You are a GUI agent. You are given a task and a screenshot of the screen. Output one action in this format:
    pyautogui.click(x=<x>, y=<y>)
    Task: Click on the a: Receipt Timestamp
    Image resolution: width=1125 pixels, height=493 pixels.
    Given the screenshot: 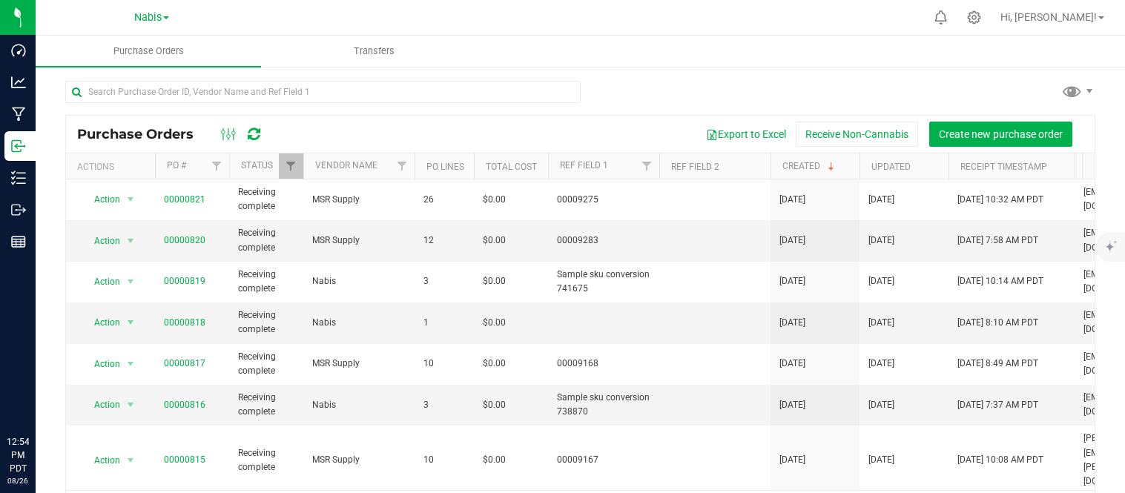 What is the action you would take?
    pyautogui.click(x=1003, y=167)
    